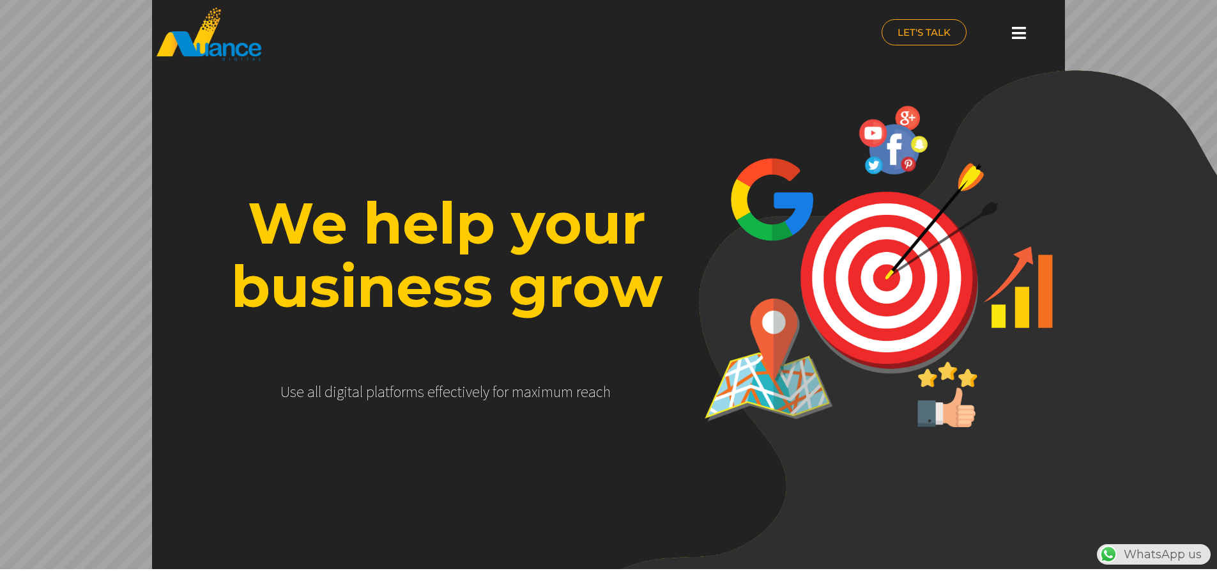  Describe the element at coordinates (1154, 554) in the screenshot. I see `div: WhatsApp us` at that location.